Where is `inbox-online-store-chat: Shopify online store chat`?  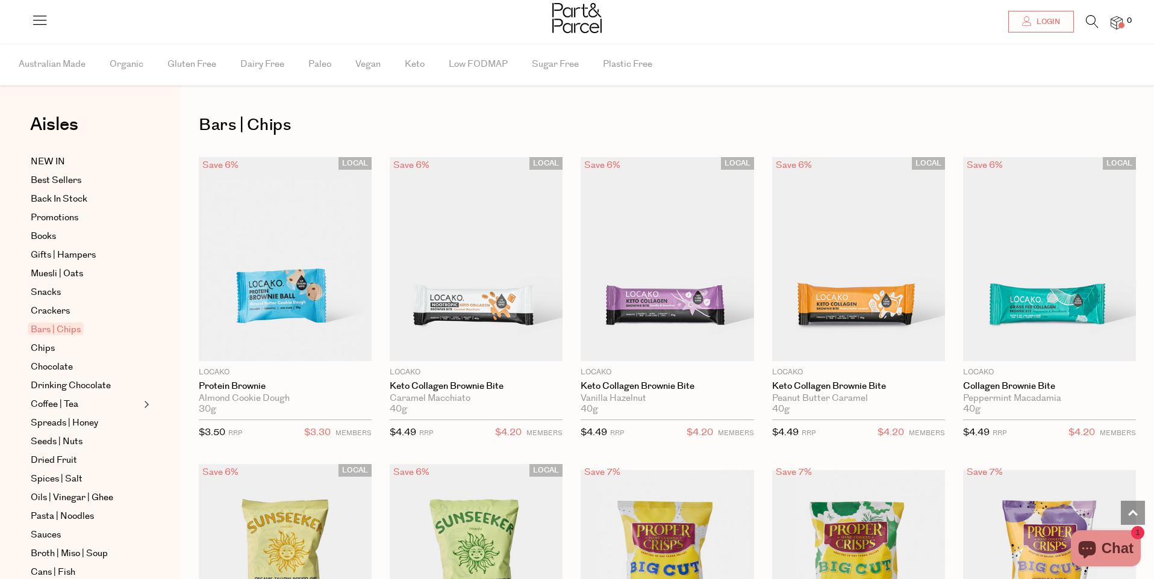 inbox-online-store-chat: Shopify online store chat is located at coordinates (1106, 550).